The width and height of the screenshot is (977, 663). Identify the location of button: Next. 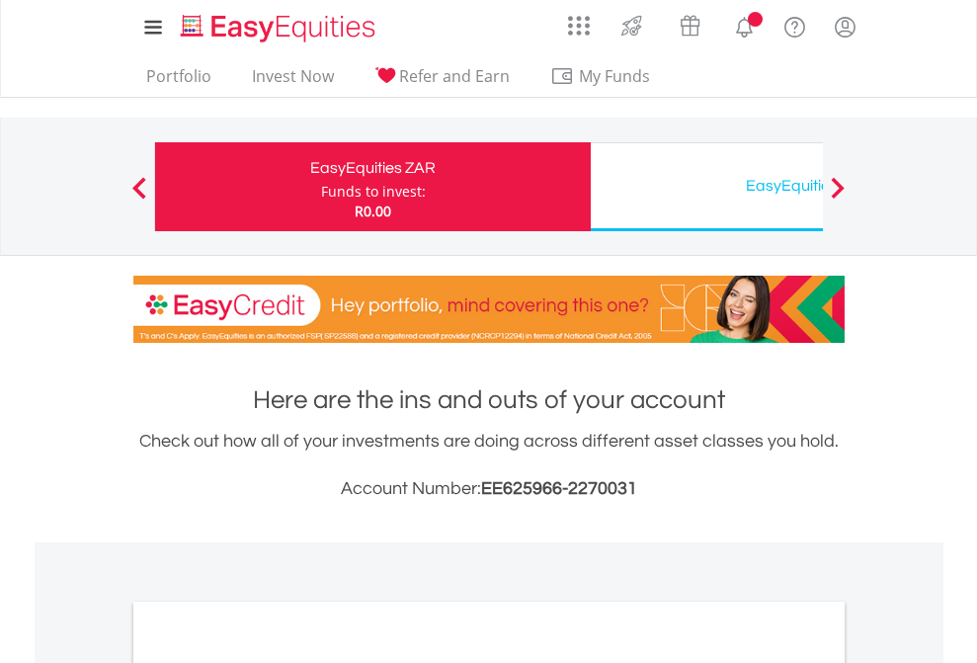
(838, 197).